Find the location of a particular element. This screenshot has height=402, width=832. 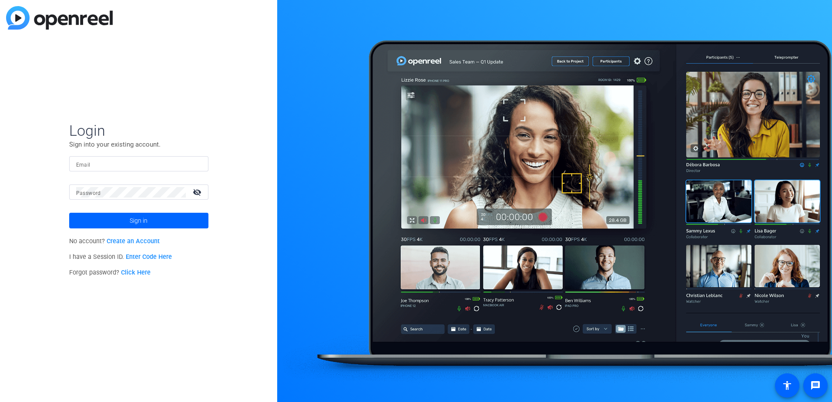

a: Click Here is located at coordinates (136, 273).